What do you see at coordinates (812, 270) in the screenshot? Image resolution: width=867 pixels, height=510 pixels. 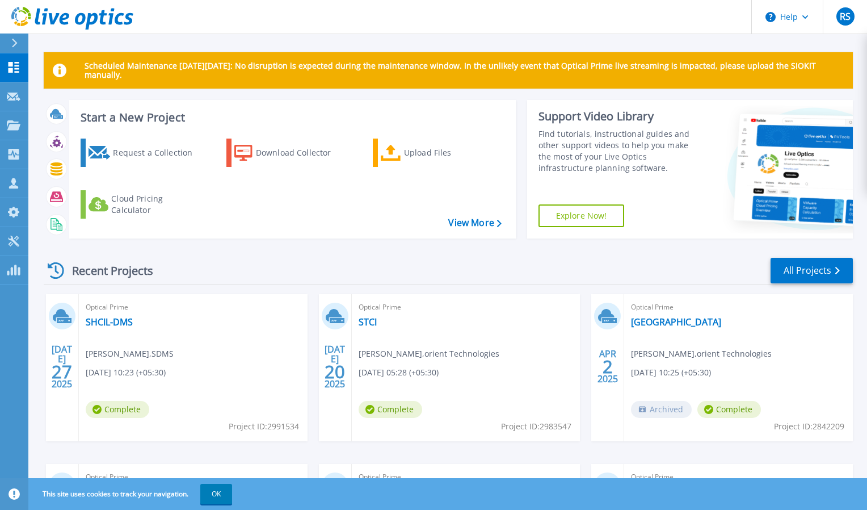 I see `a: All Projects` at bounding box center [812, 270].